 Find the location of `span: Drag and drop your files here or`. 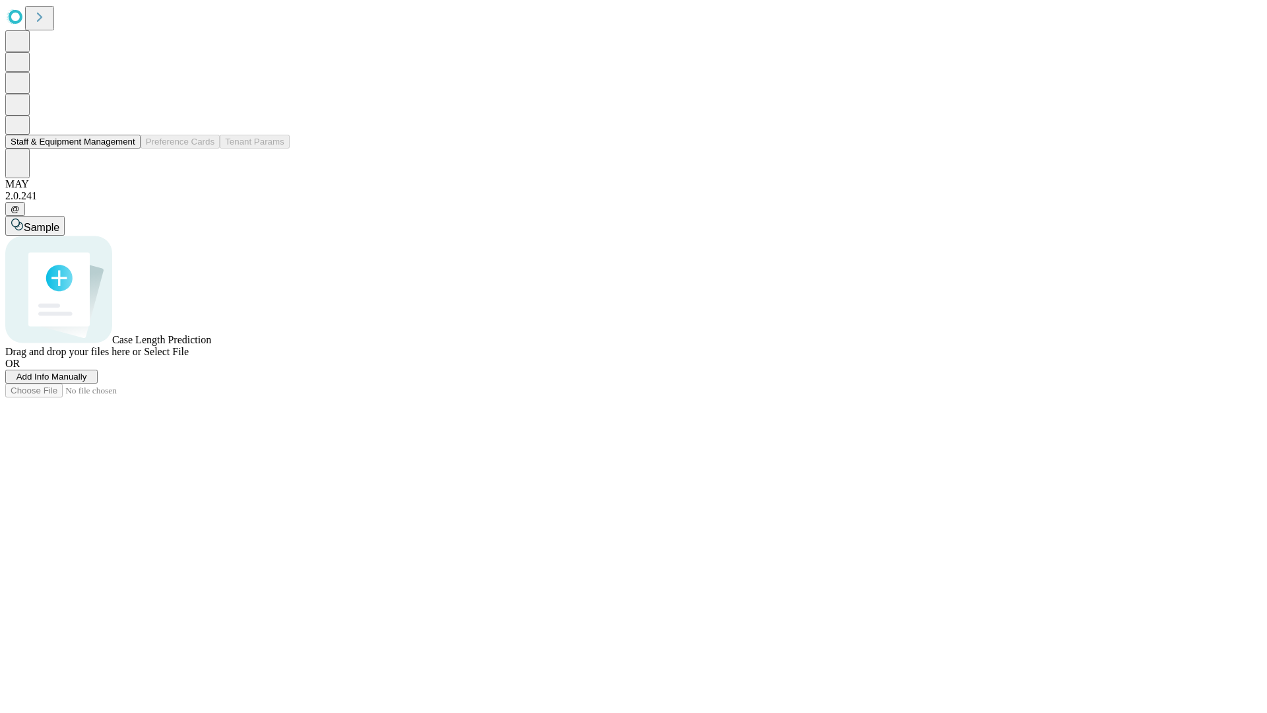

span: Drag and drop your files here or is located at coordinates (73, 351).